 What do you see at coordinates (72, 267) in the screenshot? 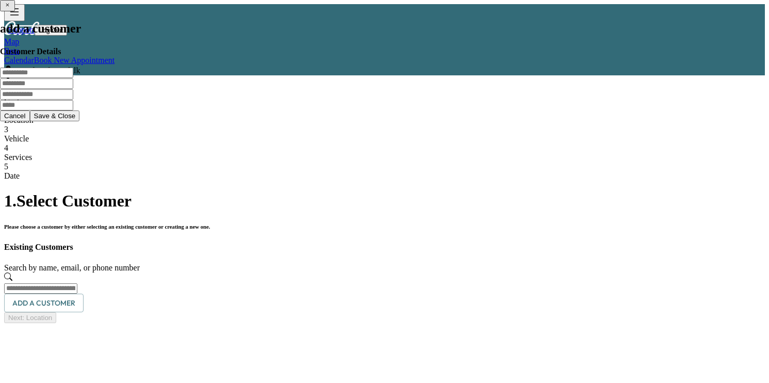
I see `label: Search by name, email, or phone number` at bounding box center [72, 267].